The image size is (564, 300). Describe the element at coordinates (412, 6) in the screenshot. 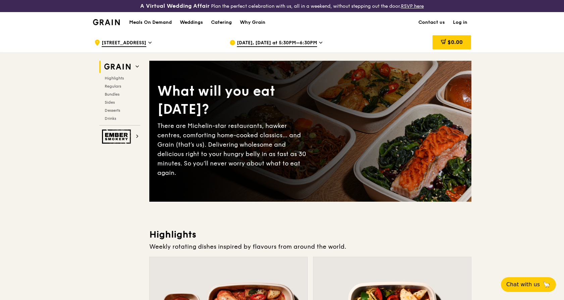

I see `a: RSVP here` at that location.